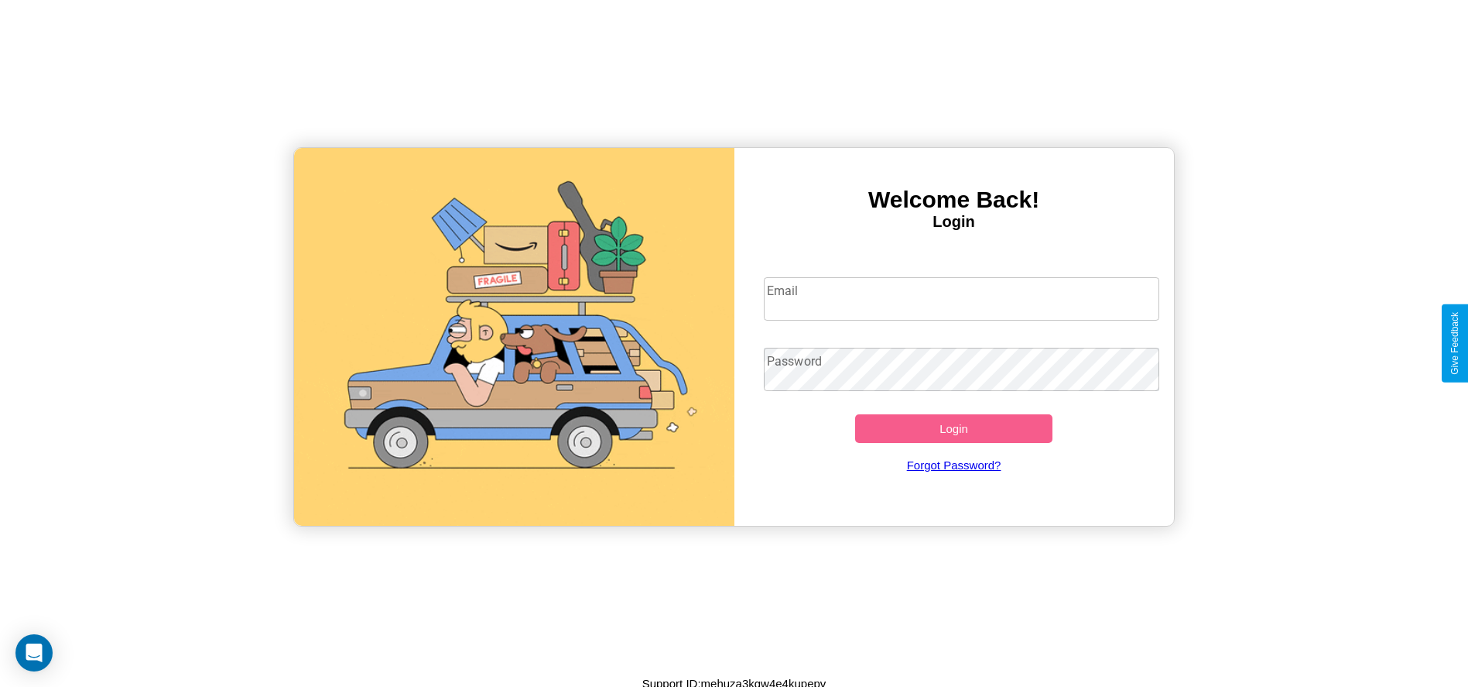  What do you see at coordinates (514, 337) in the screenshot?
I see `img: gif` at bounding box center [514, 337].